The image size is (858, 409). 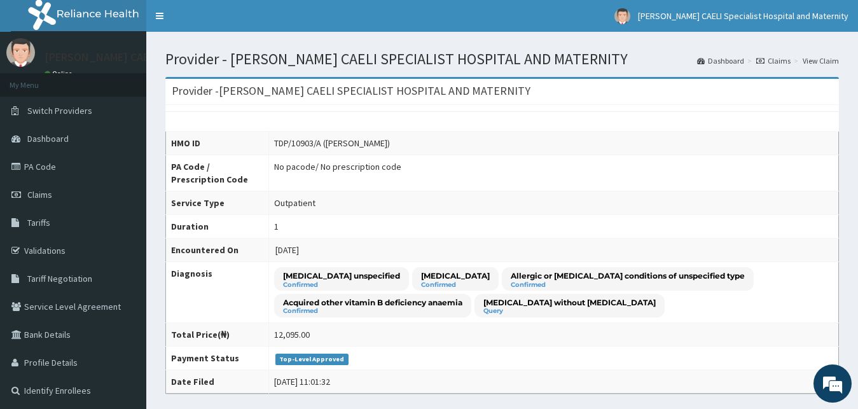 What do you see at coordinates (217, 143) in the screenshot?
I see `th: HMO ID` at bounding box center [217, 143].